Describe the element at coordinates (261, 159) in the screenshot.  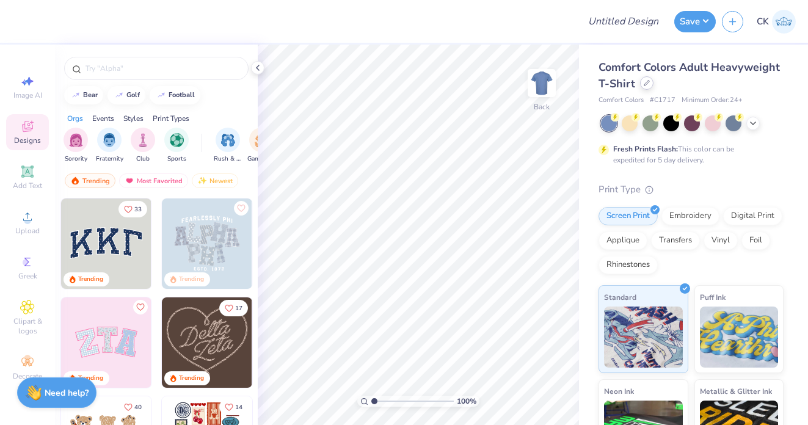
I see `span: Game Day` at that location.